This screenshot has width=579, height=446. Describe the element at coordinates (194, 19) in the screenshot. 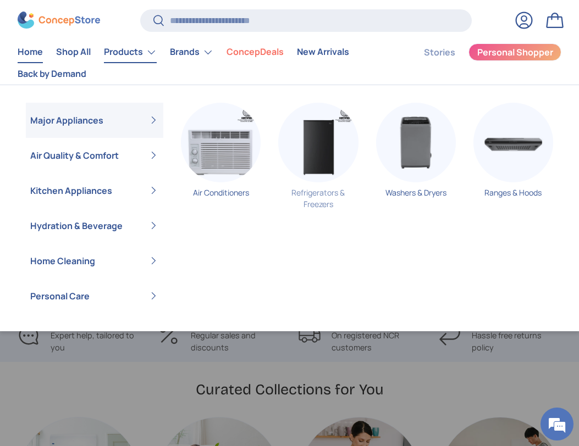

I see `div: Minimize live chat window` at that location.